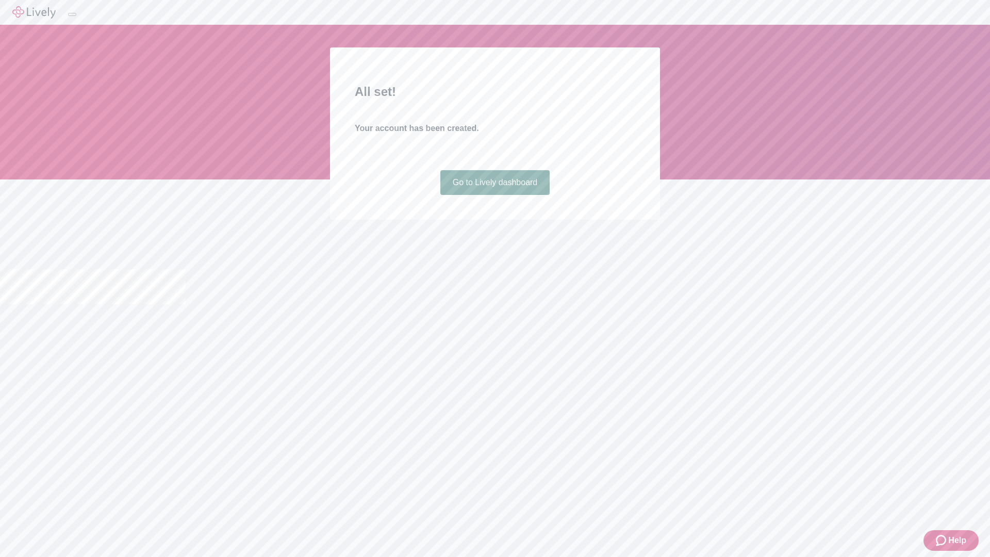  Describe the element at coordinates (957, 540) in the screenshot. I see `span: Help` at that location.